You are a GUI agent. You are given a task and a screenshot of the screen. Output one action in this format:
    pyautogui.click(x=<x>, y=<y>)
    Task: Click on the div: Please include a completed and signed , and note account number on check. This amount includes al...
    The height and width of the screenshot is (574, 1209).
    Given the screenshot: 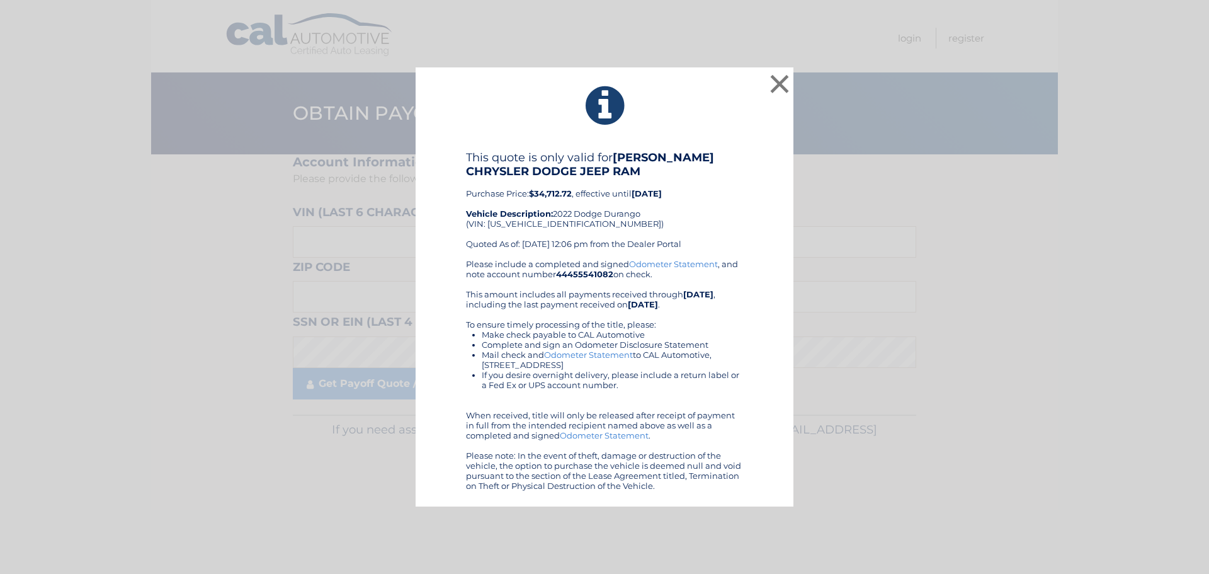 What is the action you would take?
    pyautogui.click(x=604, y=375)
    